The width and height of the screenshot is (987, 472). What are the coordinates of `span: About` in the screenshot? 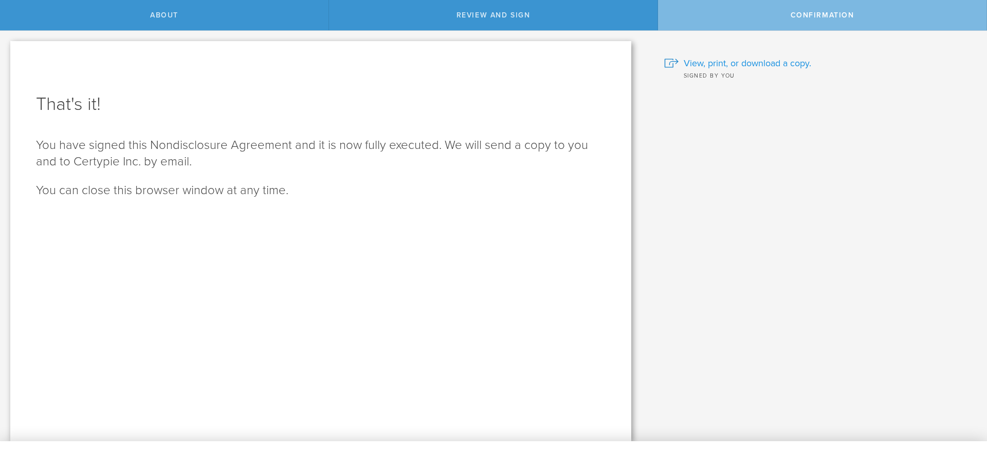 It's located at (164, 15).